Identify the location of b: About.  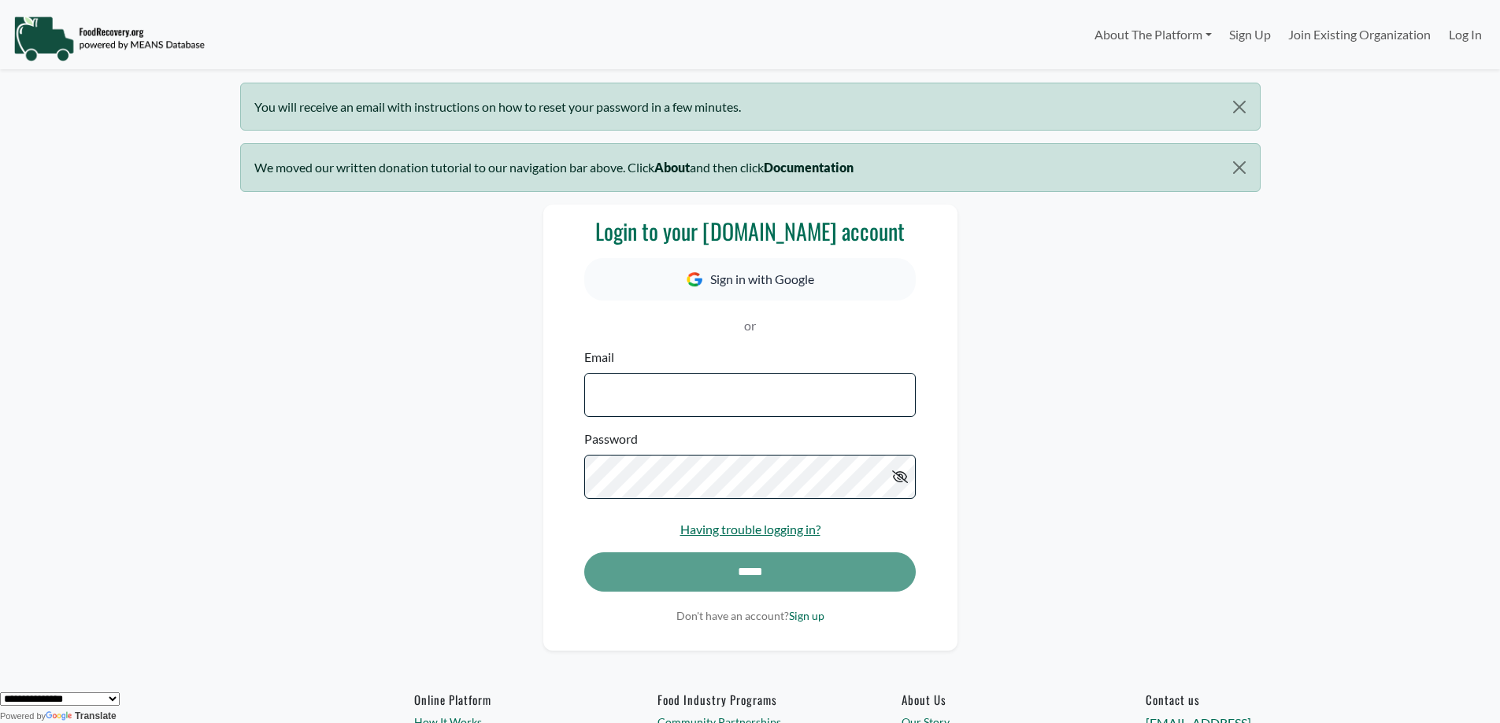
(672, 167).